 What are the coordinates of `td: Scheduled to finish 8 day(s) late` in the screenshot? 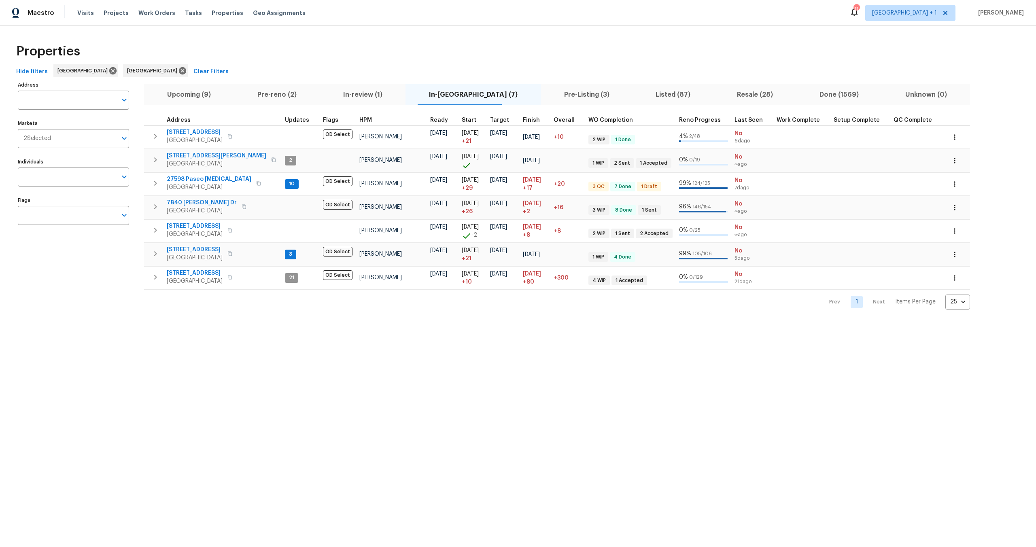 It's located at (535, 231).